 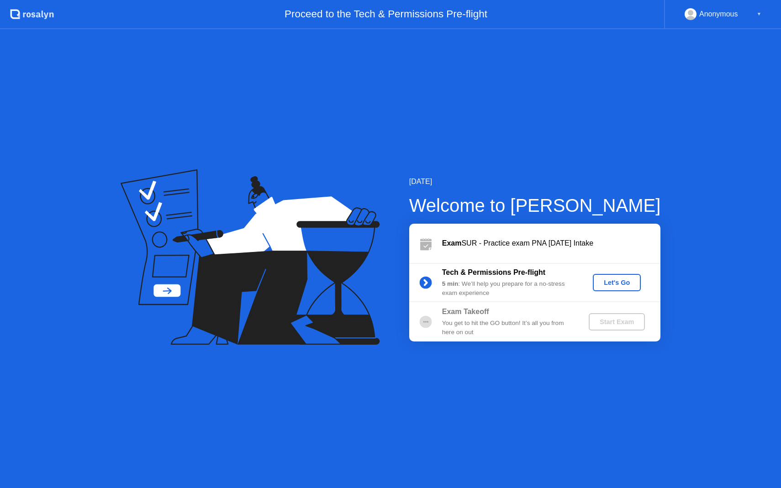 I want to click on div: Let's Go, so click(x=617, y=283).